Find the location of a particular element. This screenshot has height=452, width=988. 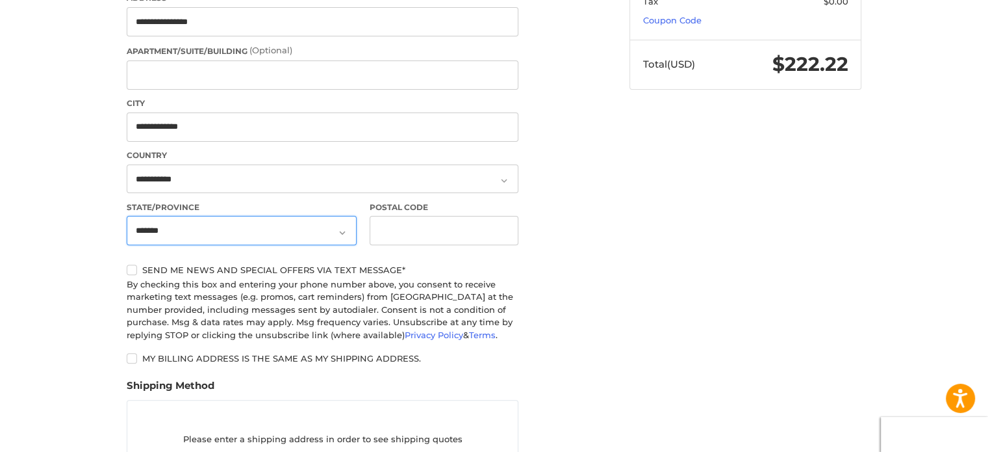

legend: Shipping Method is located at coordinates (170, 389).